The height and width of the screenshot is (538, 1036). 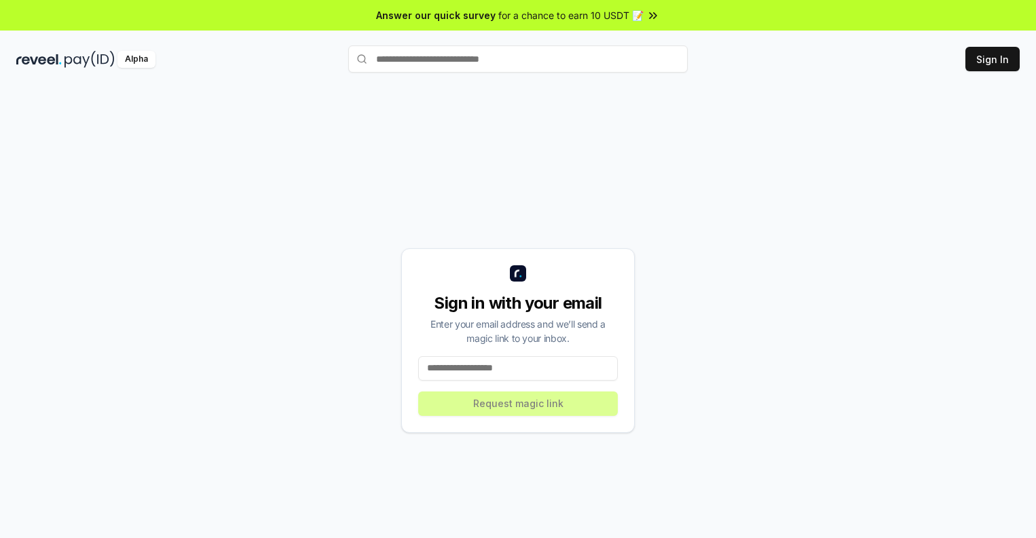 What do you see at coordinates (518, 274) in the screenshot?
I see `img: logo_small` at bounding box center [518, 274].